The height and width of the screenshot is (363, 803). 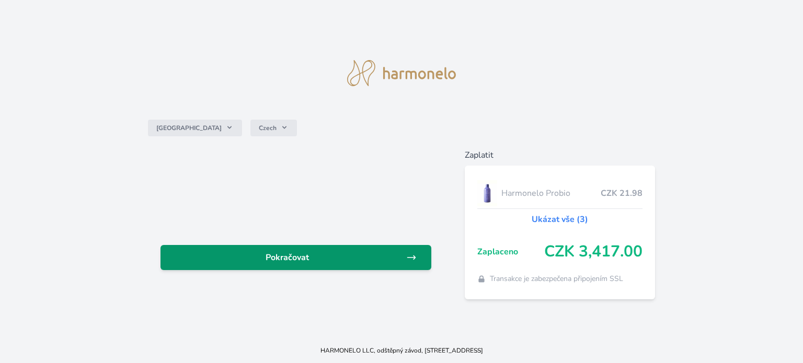 What do you see at coordinates (560, 220) in the screenshot?
I see `a: Ukázat vše (3)` at bounding box center [560, 220].